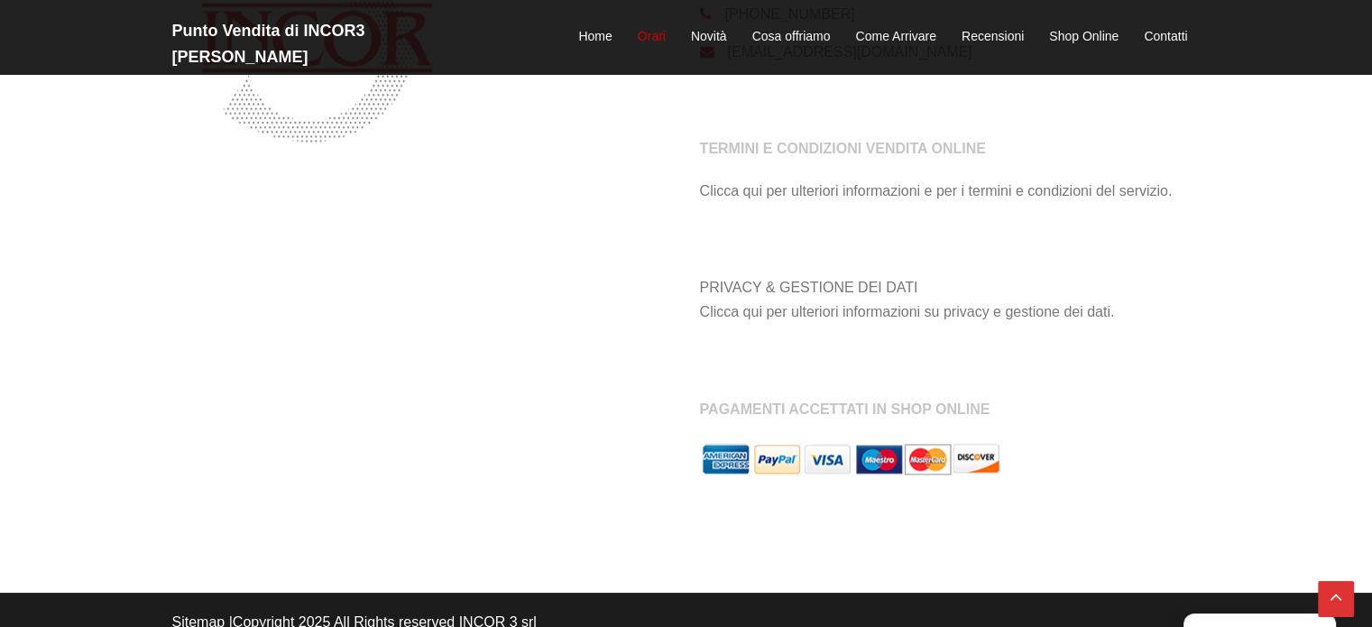  Describe the element at coordinates (791, 37) in the screenshot. I see `a: Cosa offriamo` at that location.